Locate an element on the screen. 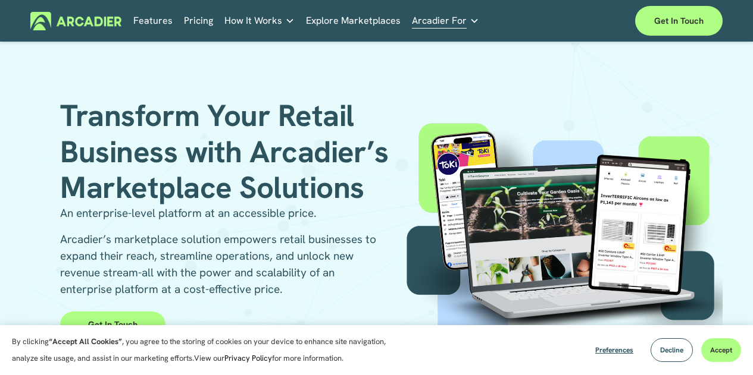 Image resolution: width=753 pixels, height=375 pixels. div: Chat Widget is located at coordinates (723, 347).